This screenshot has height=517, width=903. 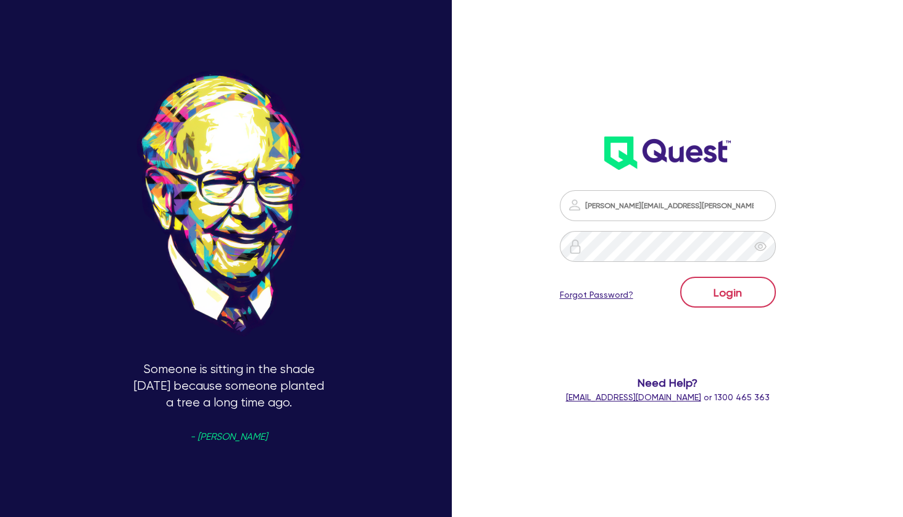 What do you see at coordinates (667, 382) in the screenshot?
I see `span: Need Help?` at bounding box center [667, 382].